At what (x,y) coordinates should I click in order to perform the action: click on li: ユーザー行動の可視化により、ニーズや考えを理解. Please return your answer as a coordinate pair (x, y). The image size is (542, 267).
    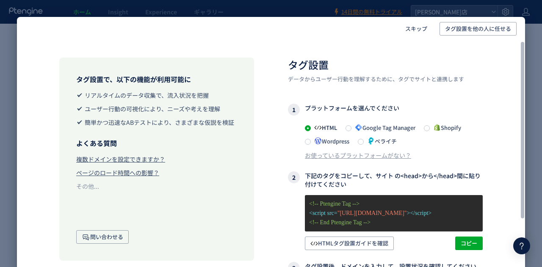
    Looking at the image, I should click on (157, 109).